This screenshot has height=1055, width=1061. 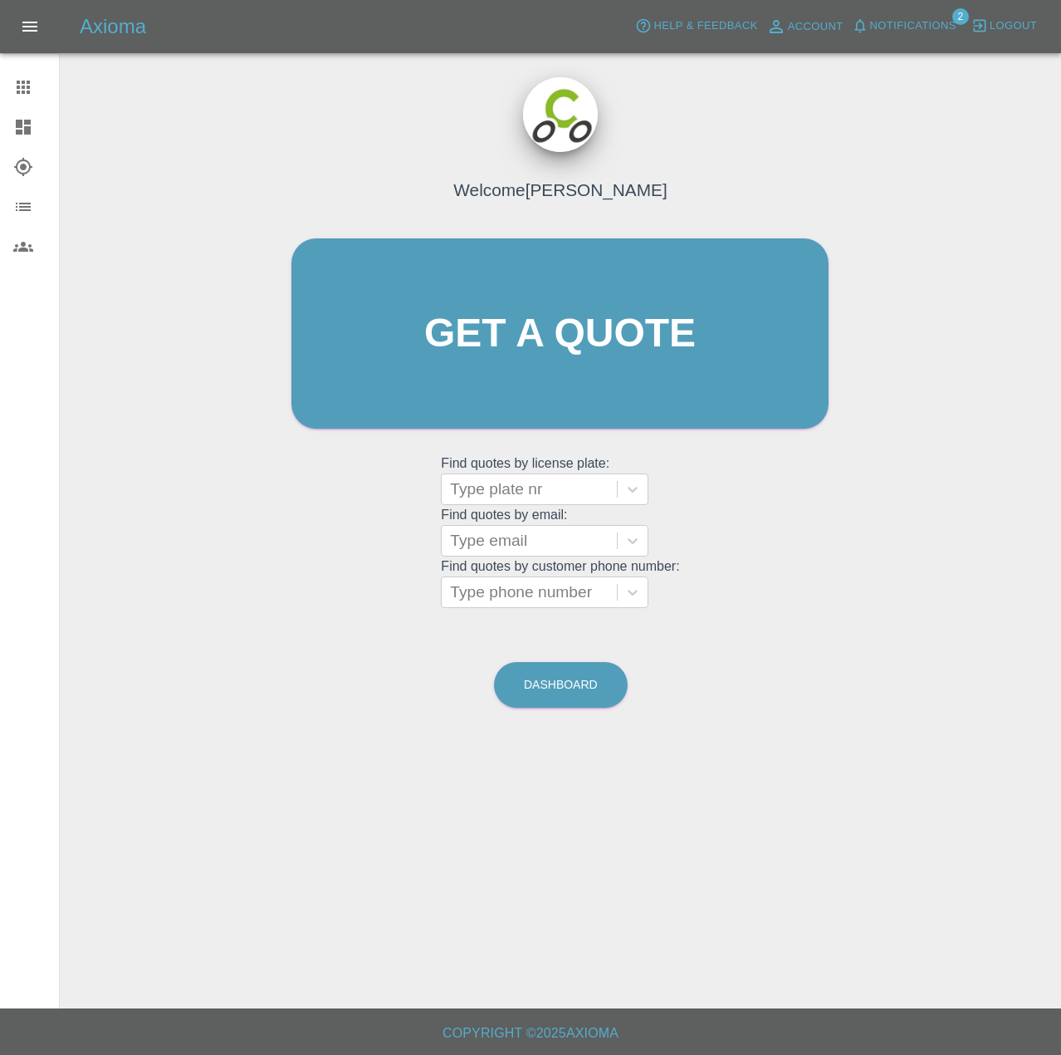 What do you see at coordinates (531, 1033) in the screenshot?
I see `h6: Copyright © 2025 Axioma` at bounding box center [531, 1033].